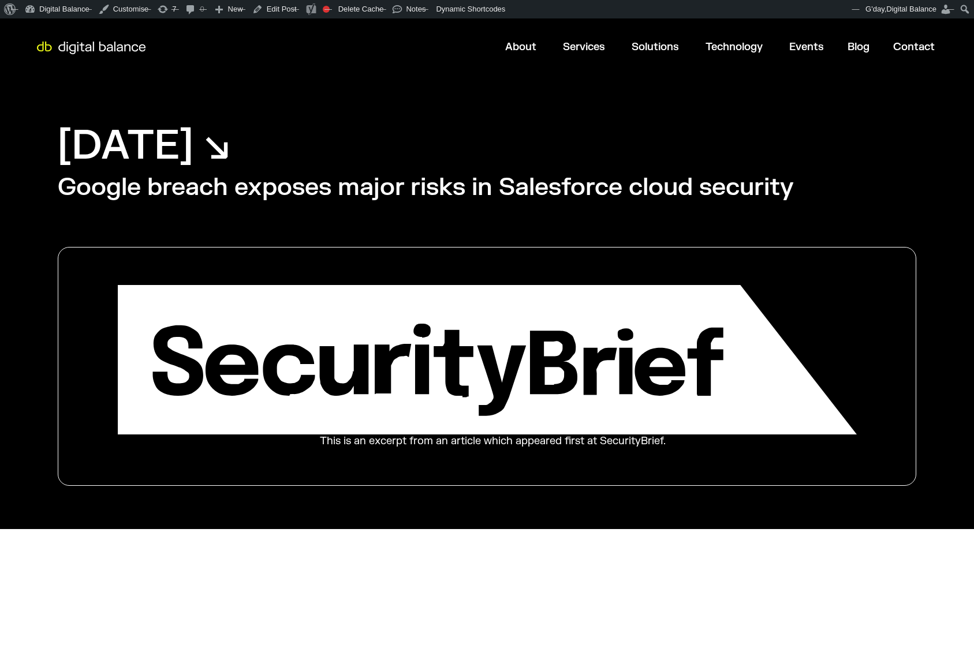 The height and width of the screenshot is (645, 974). I want to click on a: Blog, so click(858, 47).